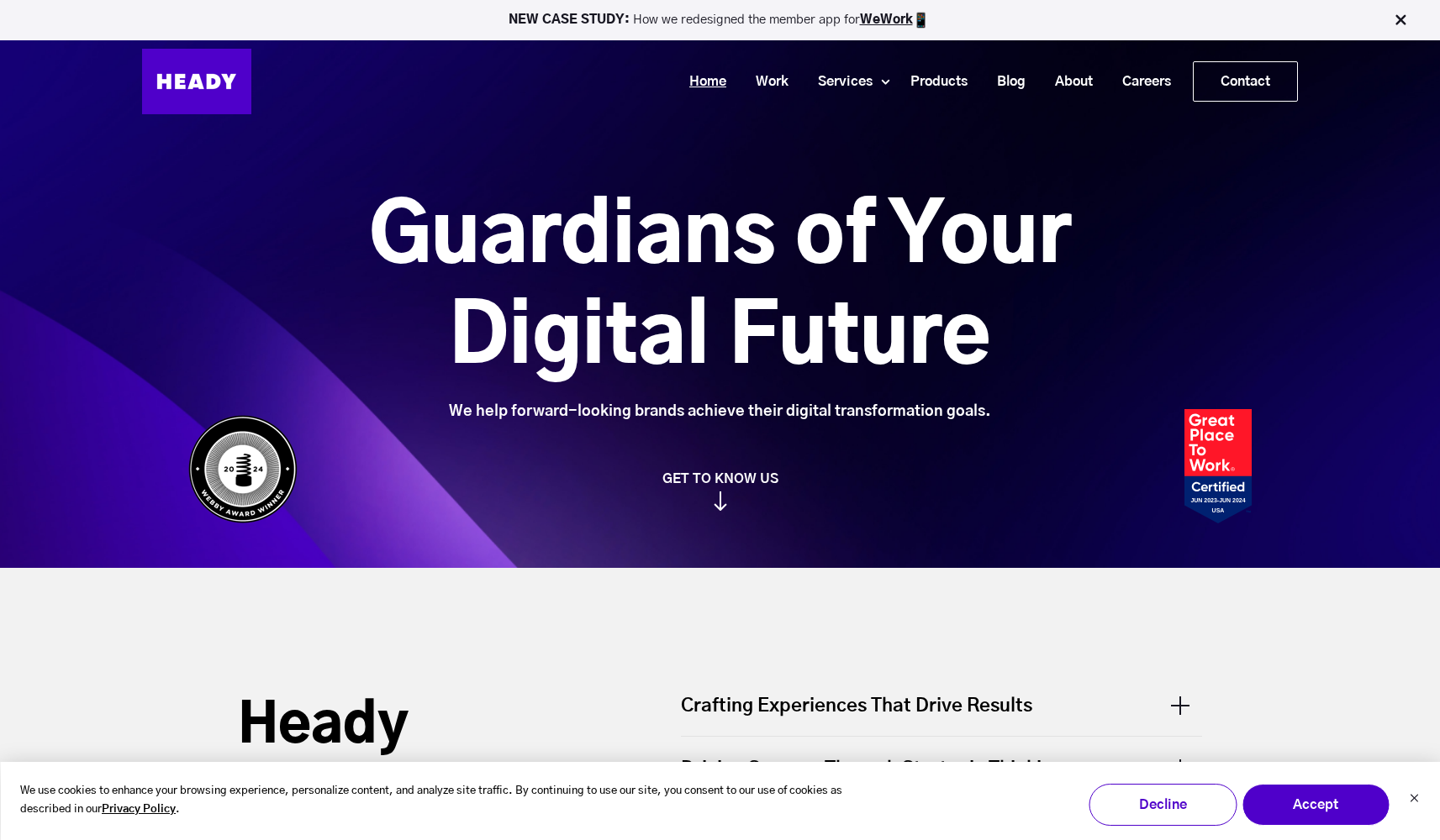 The height and width of the screenshot is (840, 1440). What do you see at coordinates (1400, 20) in the screenshot?
I see `img: Close Bar` at bounding box center [1400, 20].